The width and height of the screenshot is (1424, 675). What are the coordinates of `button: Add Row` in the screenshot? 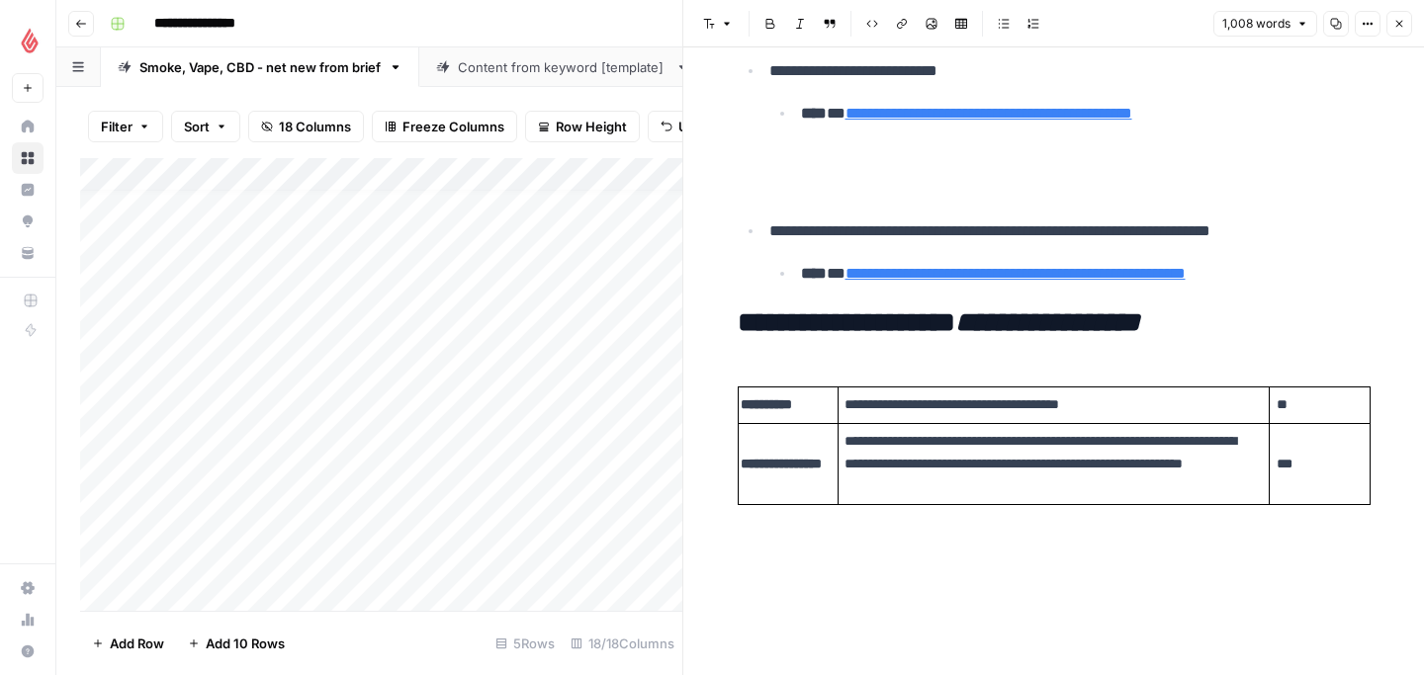 It's located at (128, 644).